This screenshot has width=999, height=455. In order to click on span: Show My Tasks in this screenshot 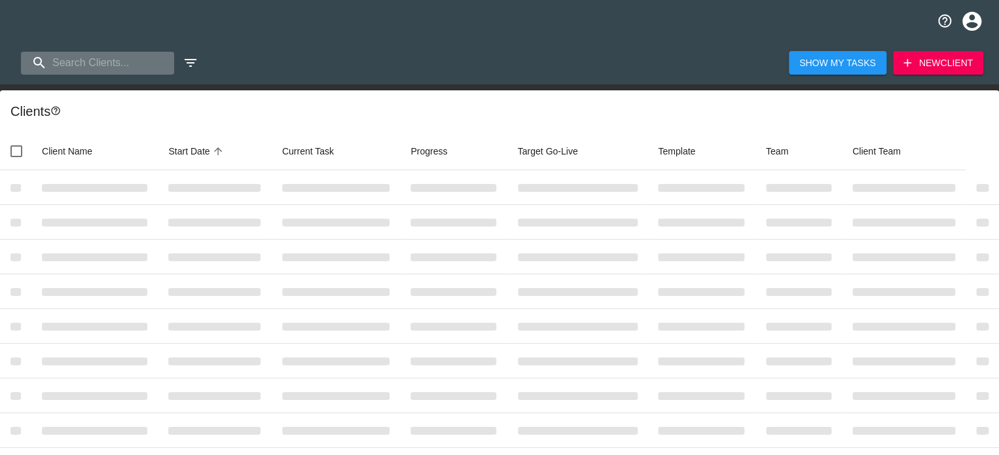, I will do `click(838, 63)`.